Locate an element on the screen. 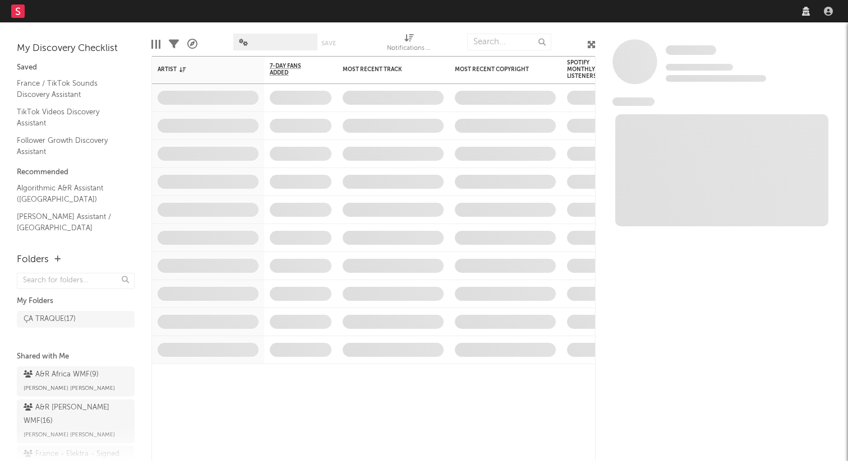 This screenshot has height=461, width=848. div: My Discovery Checklist is located at coordinates (76, 49).